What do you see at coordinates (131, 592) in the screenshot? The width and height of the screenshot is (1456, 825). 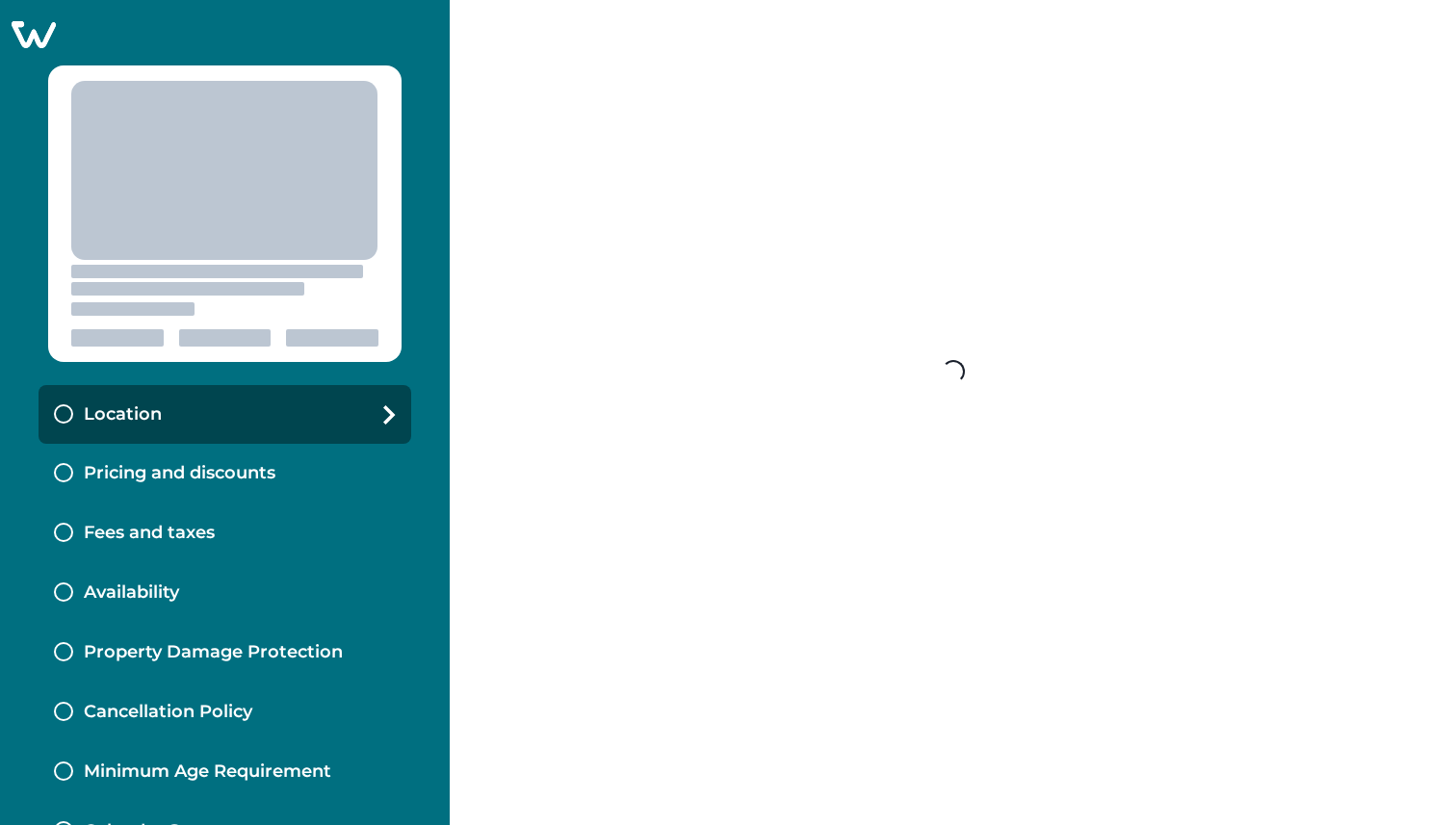 I see `p: Availability` at bounding box center [131, 592].